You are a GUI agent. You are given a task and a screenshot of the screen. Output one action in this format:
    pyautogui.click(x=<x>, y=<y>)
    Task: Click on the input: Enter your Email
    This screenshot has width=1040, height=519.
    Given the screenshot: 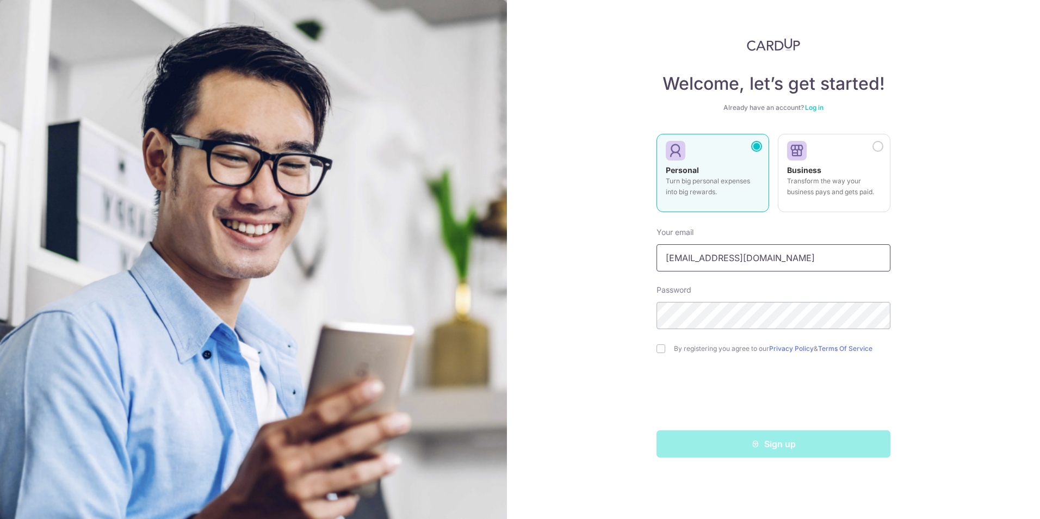 What is the action you would take?
    pyautogui.click(x=774, y=258)
    